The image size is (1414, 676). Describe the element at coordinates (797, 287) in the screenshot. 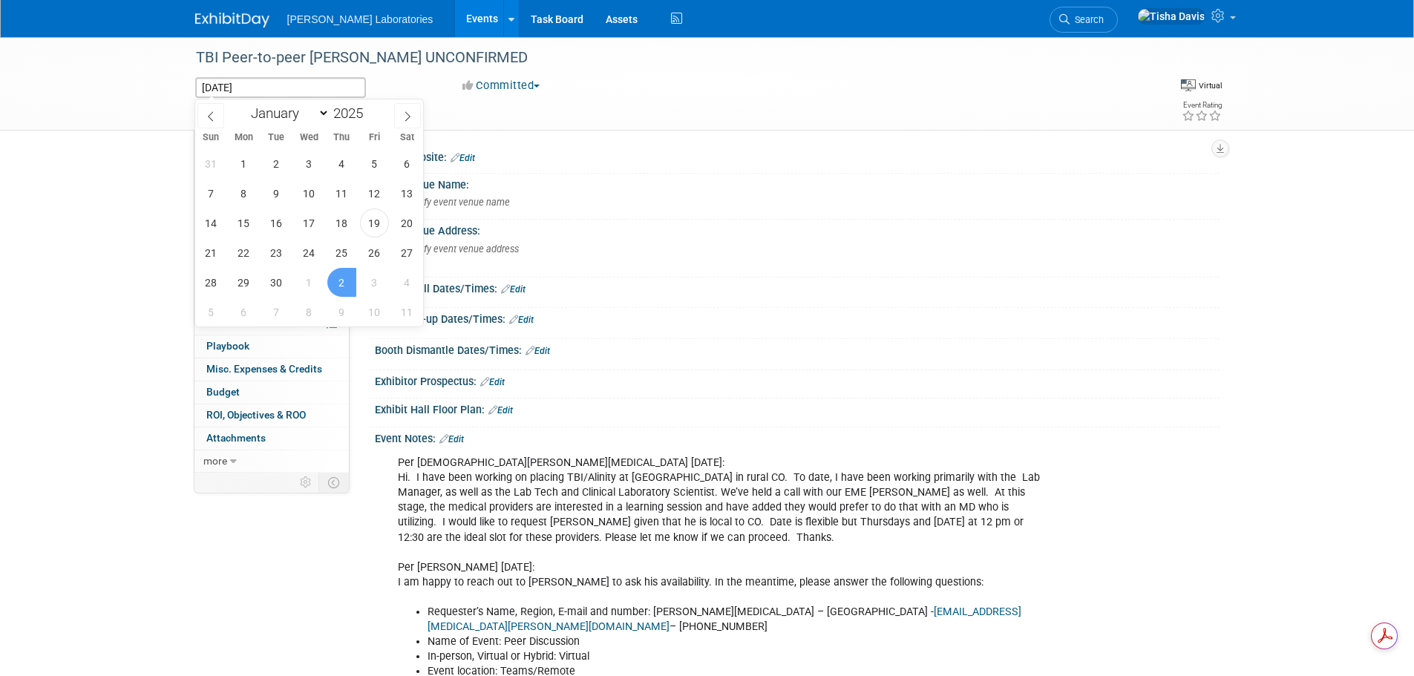

I see `div: Exhibit Hall Dates/Times:` at that location.